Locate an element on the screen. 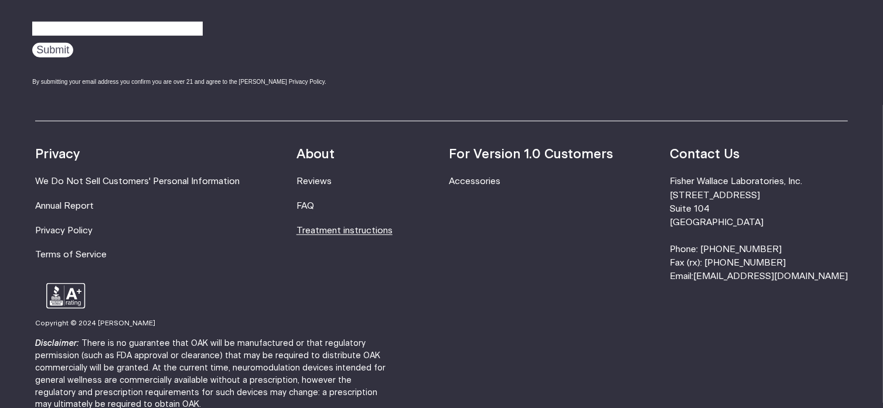  strong: For Version 1.0 Customers is located at coordinates (531, 154).